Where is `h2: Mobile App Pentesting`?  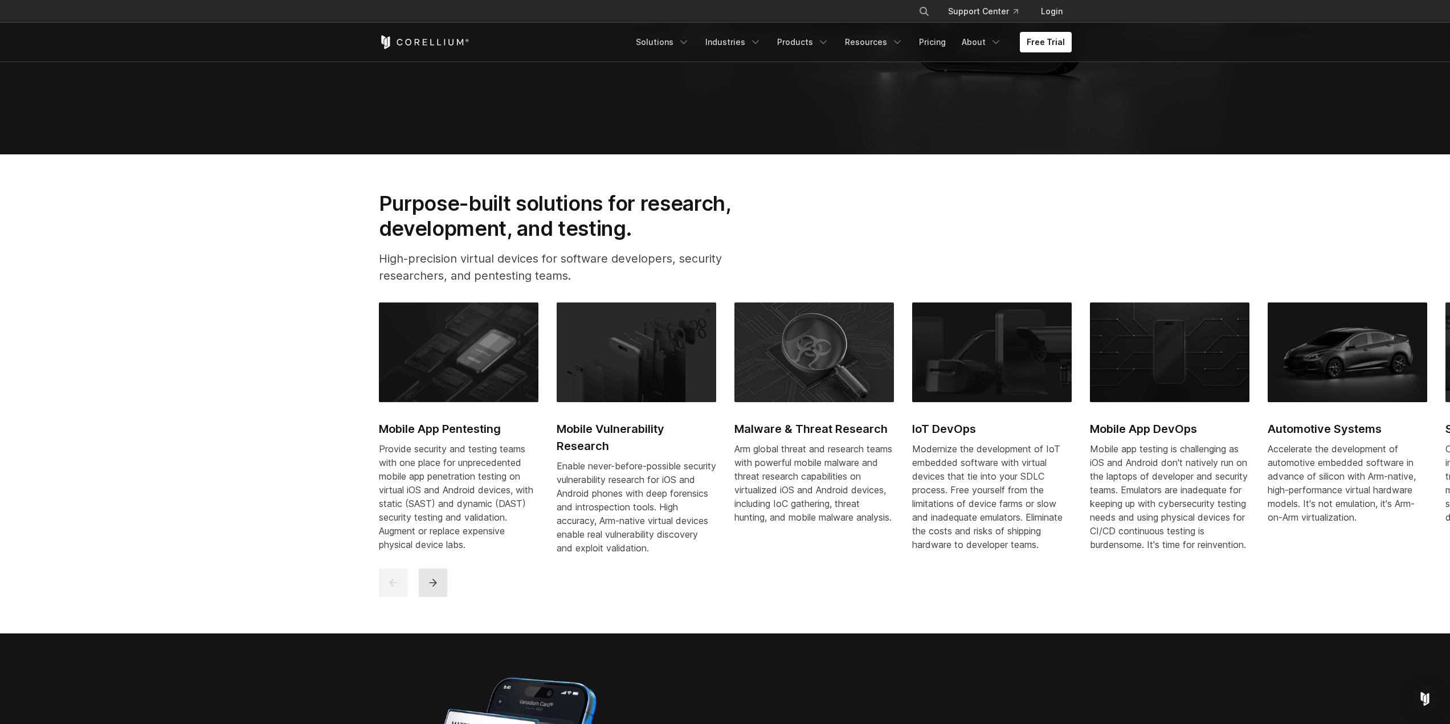 h2: Mobile App Pentesting is located at coordinates (459, 429).